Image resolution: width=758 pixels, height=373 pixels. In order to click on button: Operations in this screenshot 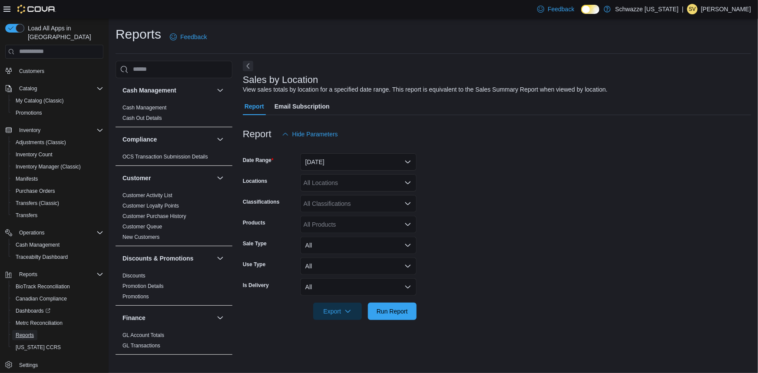, I will do `click(32, 233)`.